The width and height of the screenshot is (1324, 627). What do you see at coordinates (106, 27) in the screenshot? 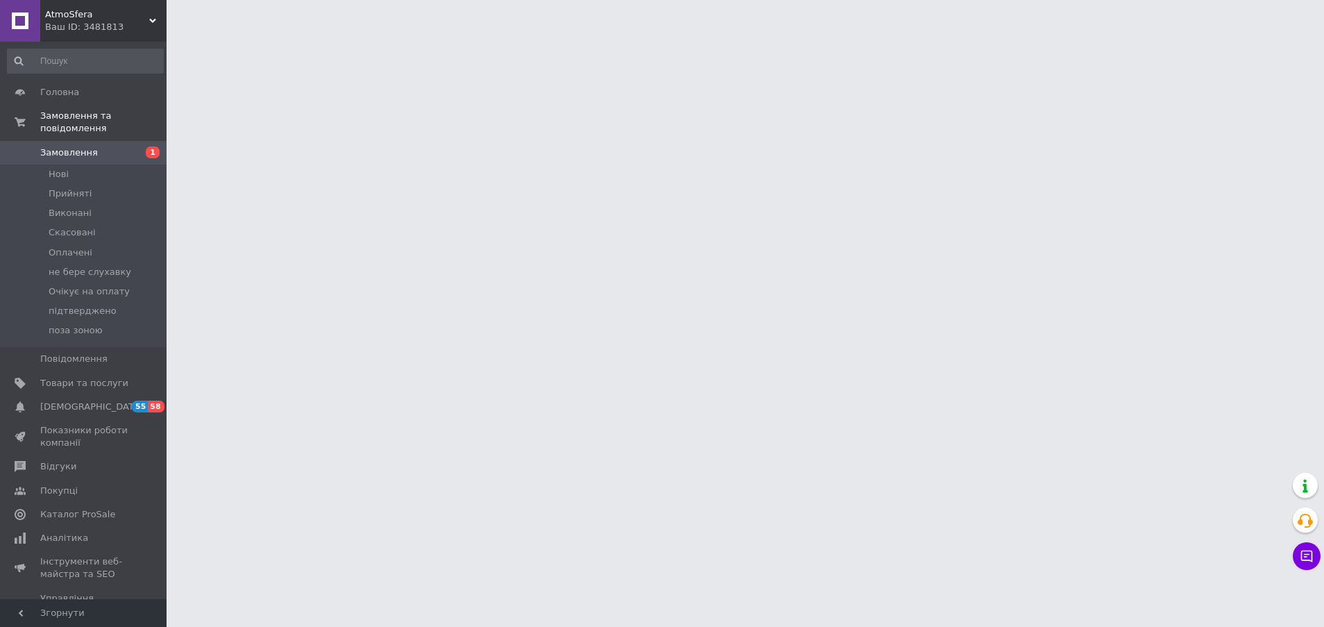
I see `div: Ваш ID: 3481813` at bounding box center [106, 27].